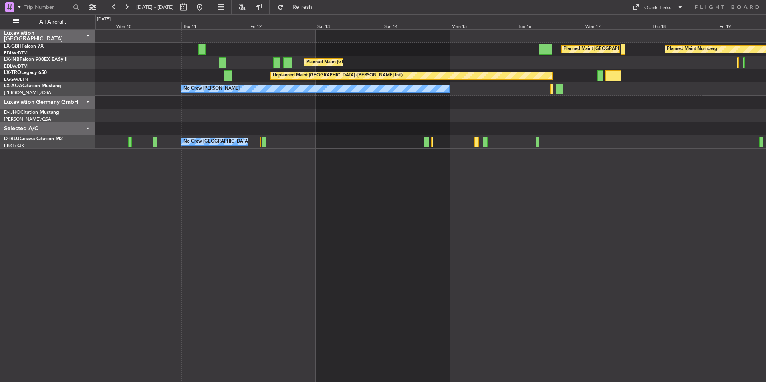 Image resolution: width=766 pixels, height=382 pixels. Describe the element at coordinates (12, 60) in the screenshot. I see `span: LX-INB` at that location.